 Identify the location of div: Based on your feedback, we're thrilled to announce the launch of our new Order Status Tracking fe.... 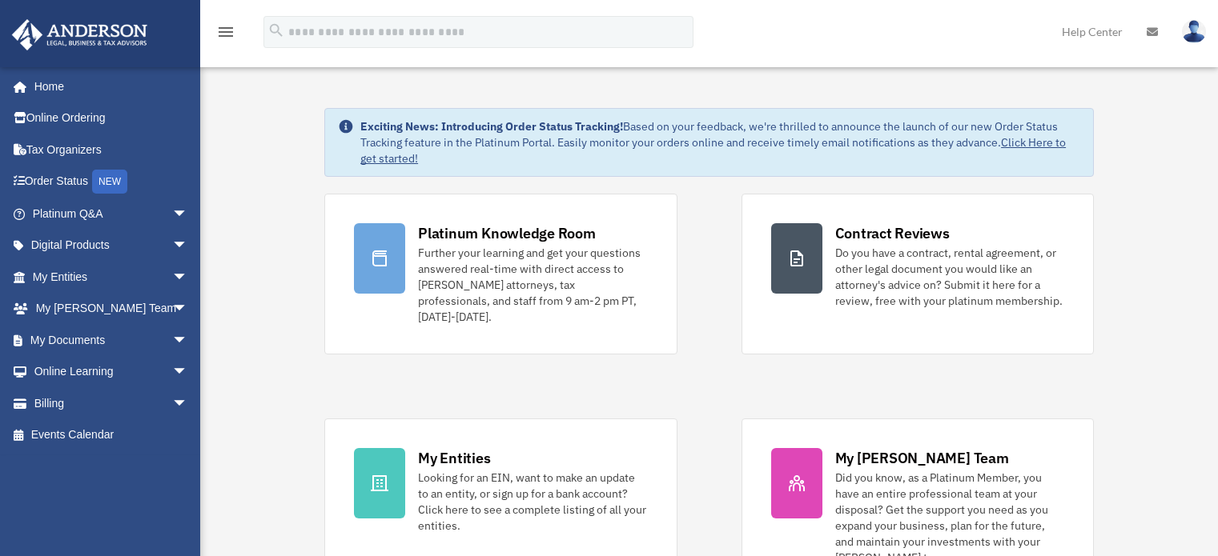
(720, 143).